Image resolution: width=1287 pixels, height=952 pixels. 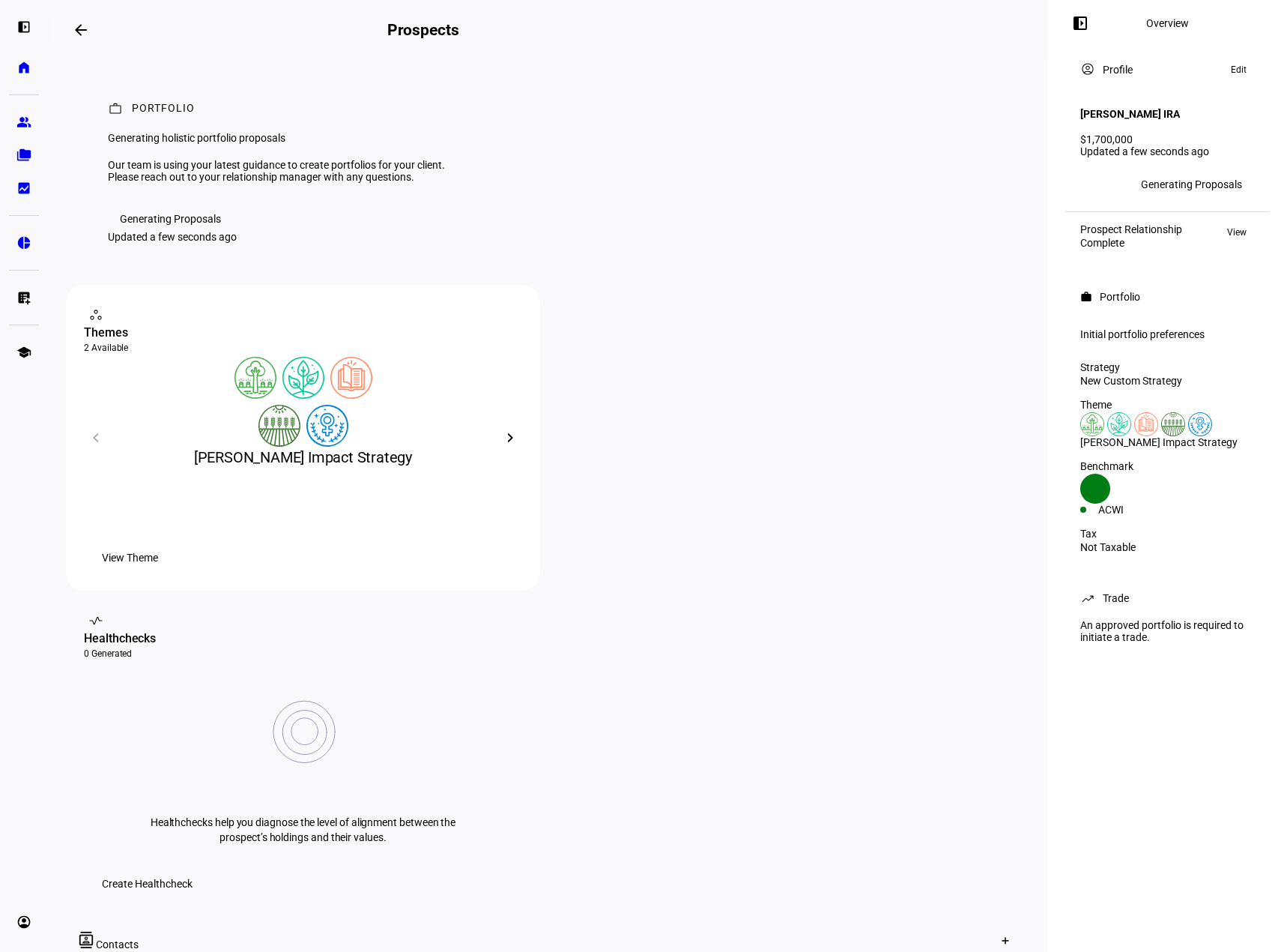 I want to click on div: Overview, so click(x=1167, y=23).